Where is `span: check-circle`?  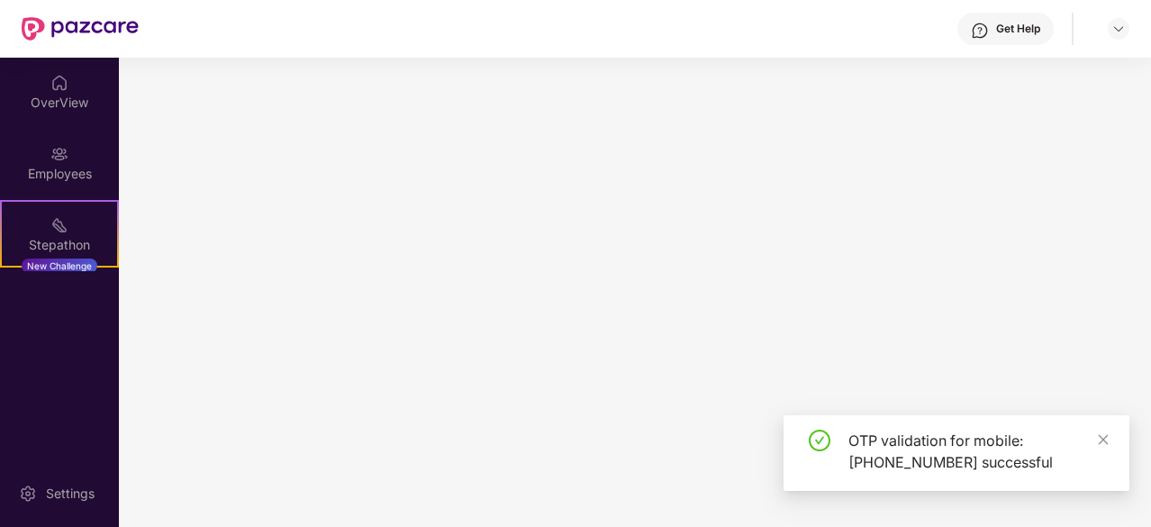 span: check-circle is located at coordinates (819, 440).